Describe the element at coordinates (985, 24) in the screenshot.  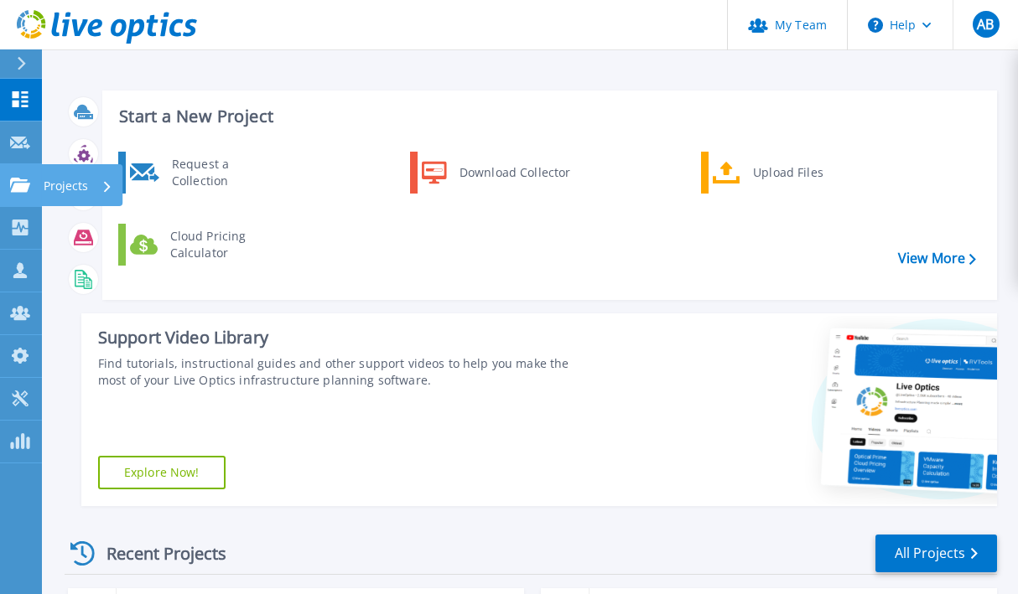
I see `span: AB` at that location.